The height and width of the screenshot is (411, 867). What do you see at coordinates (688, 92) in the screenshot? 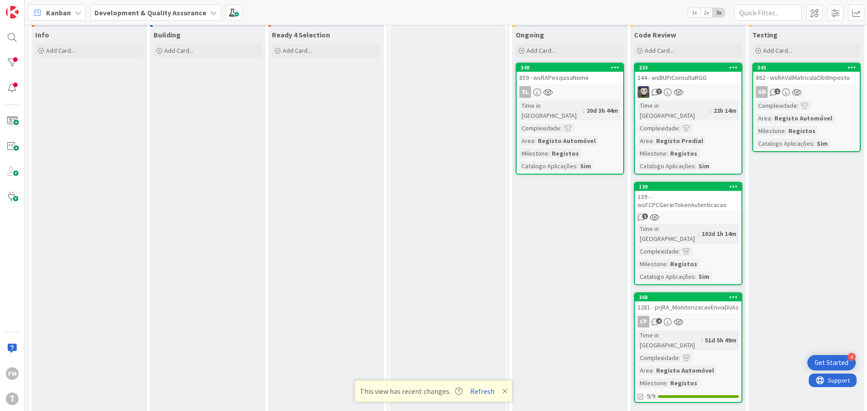
I see `div: LS` at bounding box center [688, 92].